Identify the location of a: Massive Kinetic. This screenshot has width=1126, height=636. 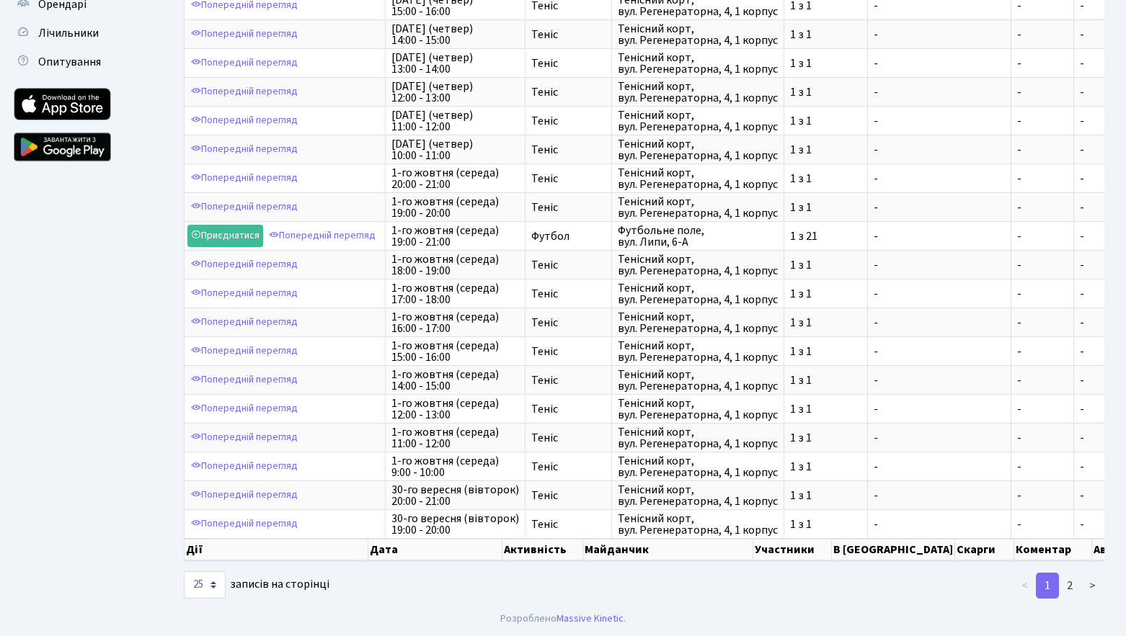
(590, 618).